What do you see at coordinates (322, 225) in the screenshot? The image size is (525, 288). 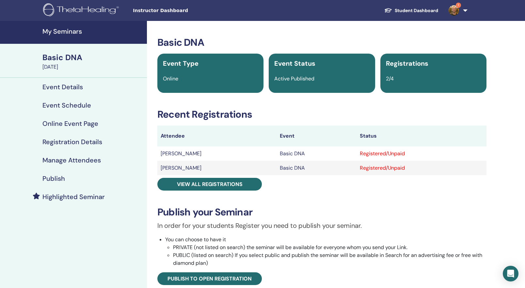 I see `p: In order for your students Register you need to publish your seminar.` at bounding box center [322, 225].